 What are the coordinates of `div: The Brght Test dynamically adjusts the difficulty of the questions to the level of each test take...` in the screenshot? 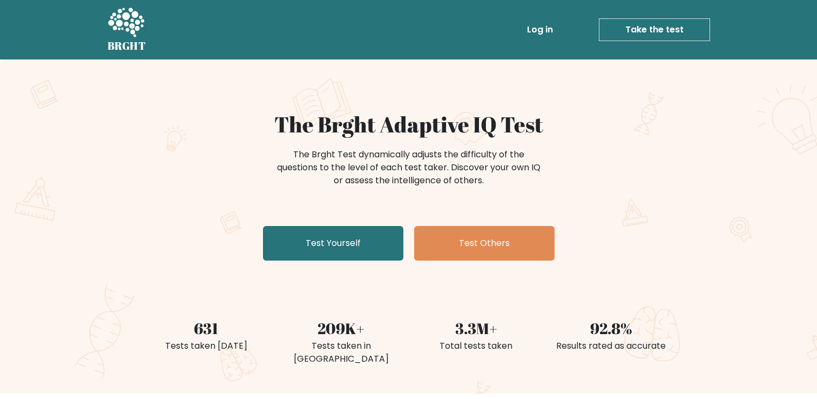 It's located at (409, 167).